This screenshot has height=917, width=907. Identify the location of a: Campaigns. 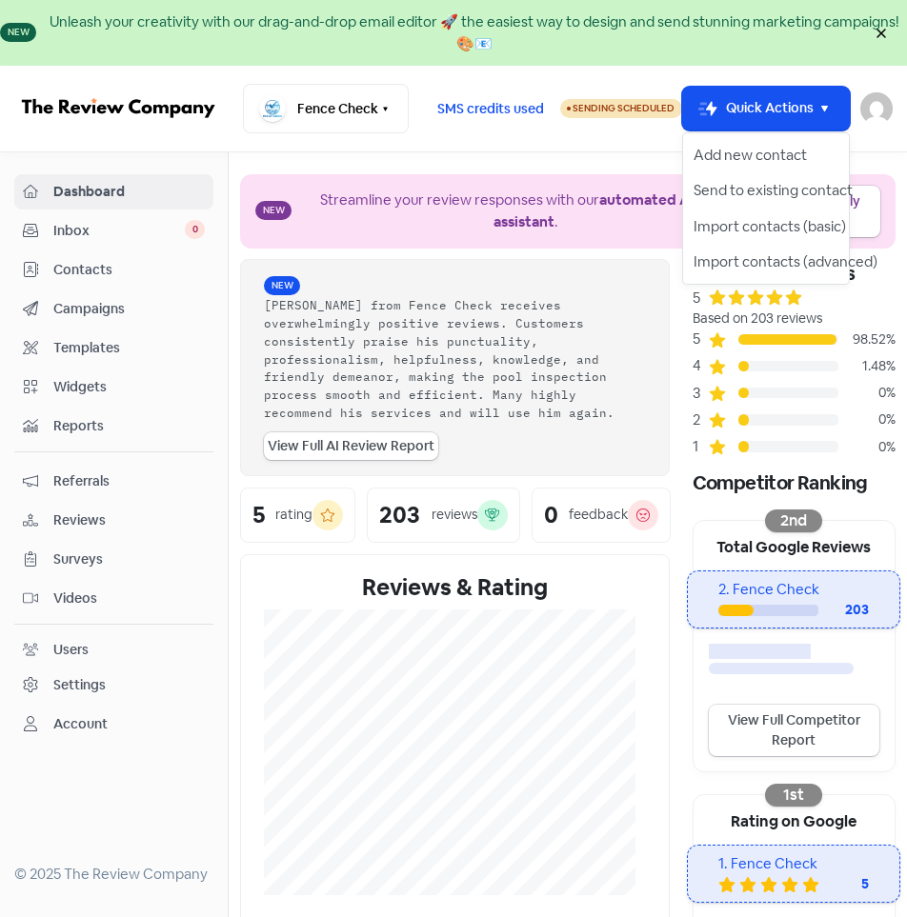
(113, 309).